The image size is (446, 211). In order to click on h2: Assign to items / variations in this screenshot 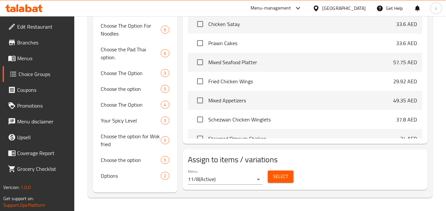, I will do `click(305, 160)`.